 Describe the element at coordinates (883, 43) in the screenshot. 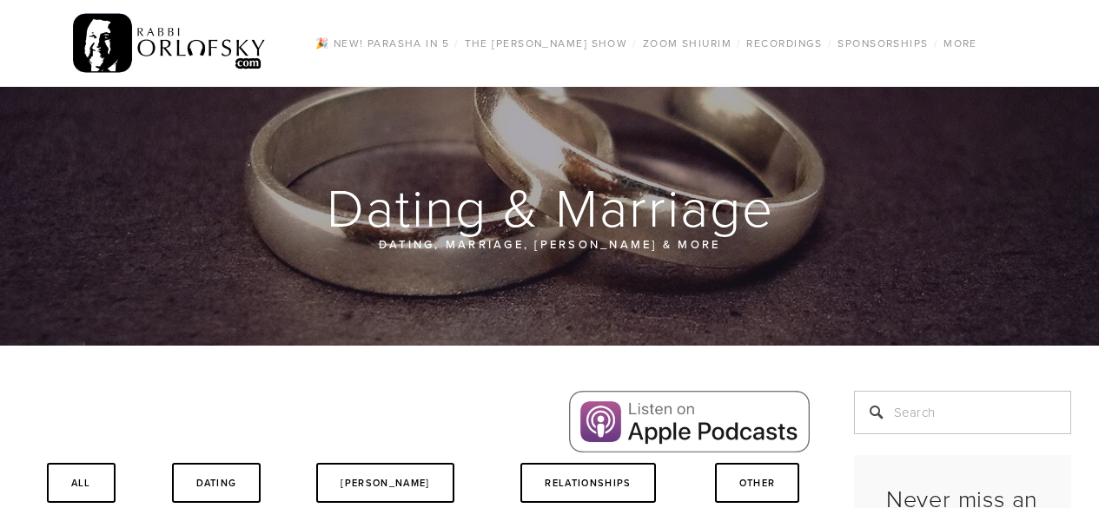

I see `a: Sponsorships` at that location.